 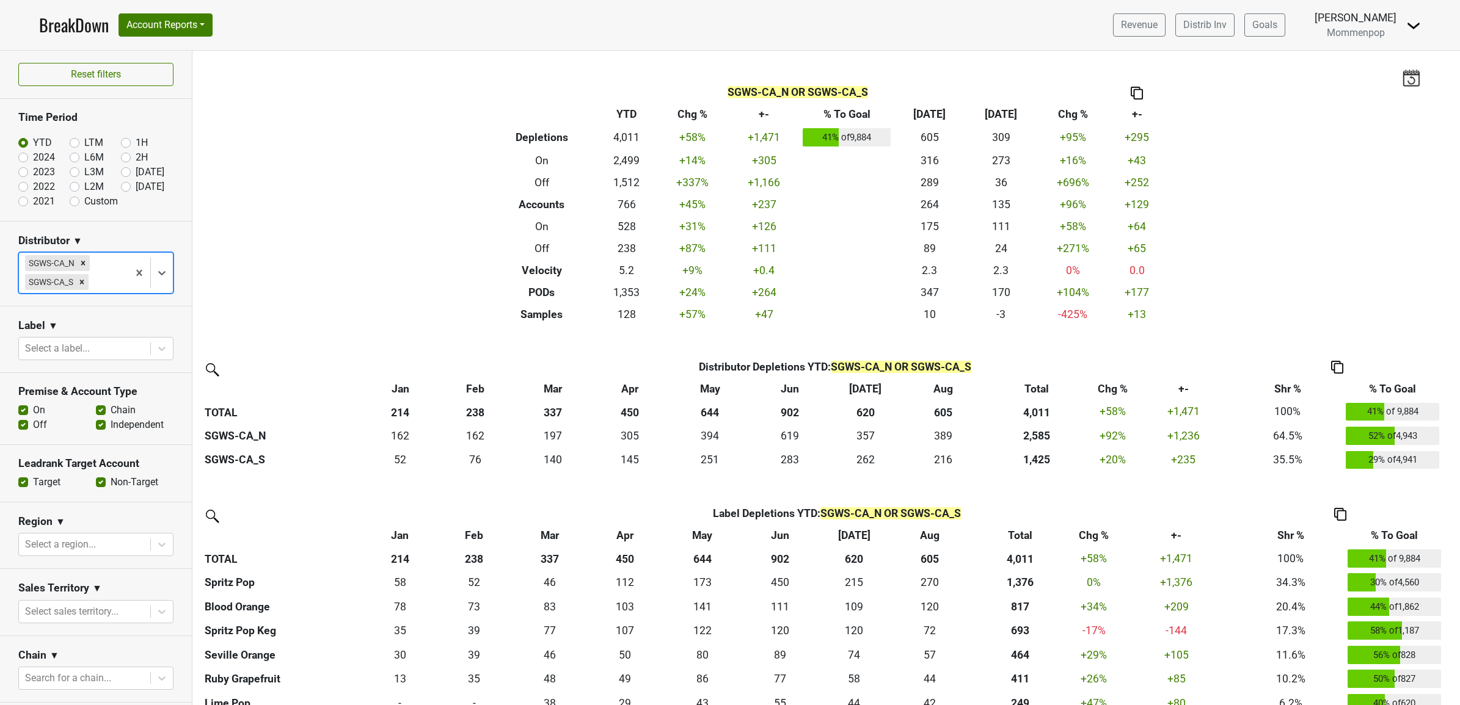 What do you see at coordinates (211, 369) in the screenshot?
I see `img: filter` at bounding box center [211, 369].